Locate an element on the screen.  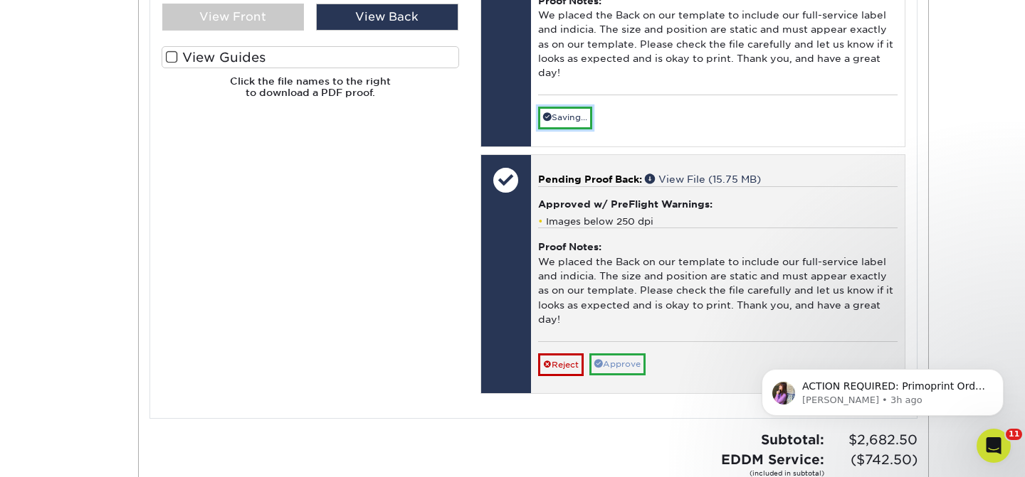
li: Images below 250 dpi is located at coordinates (717, 221).